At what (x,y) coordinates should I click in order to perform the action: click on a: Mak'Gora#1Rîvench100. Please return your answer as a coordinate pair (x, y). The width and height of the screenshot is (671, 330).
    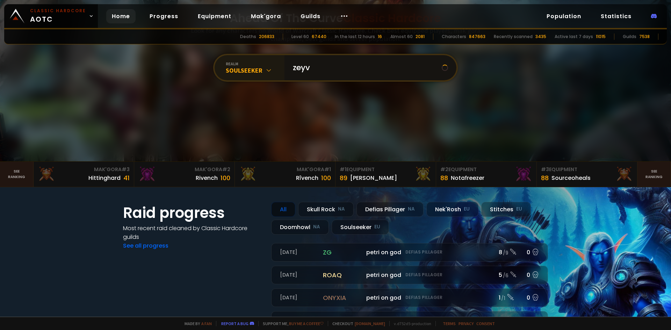
    Looking at the image, I should click on (285, 174).